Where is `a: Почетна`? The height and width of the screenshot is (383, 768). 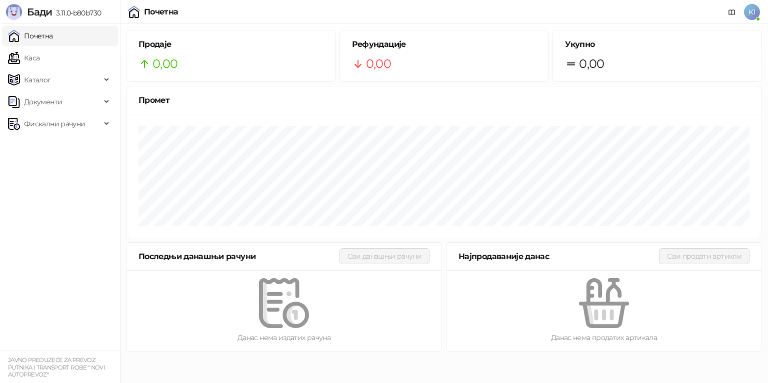
a: Почетна is located at coordinates (30, 36).